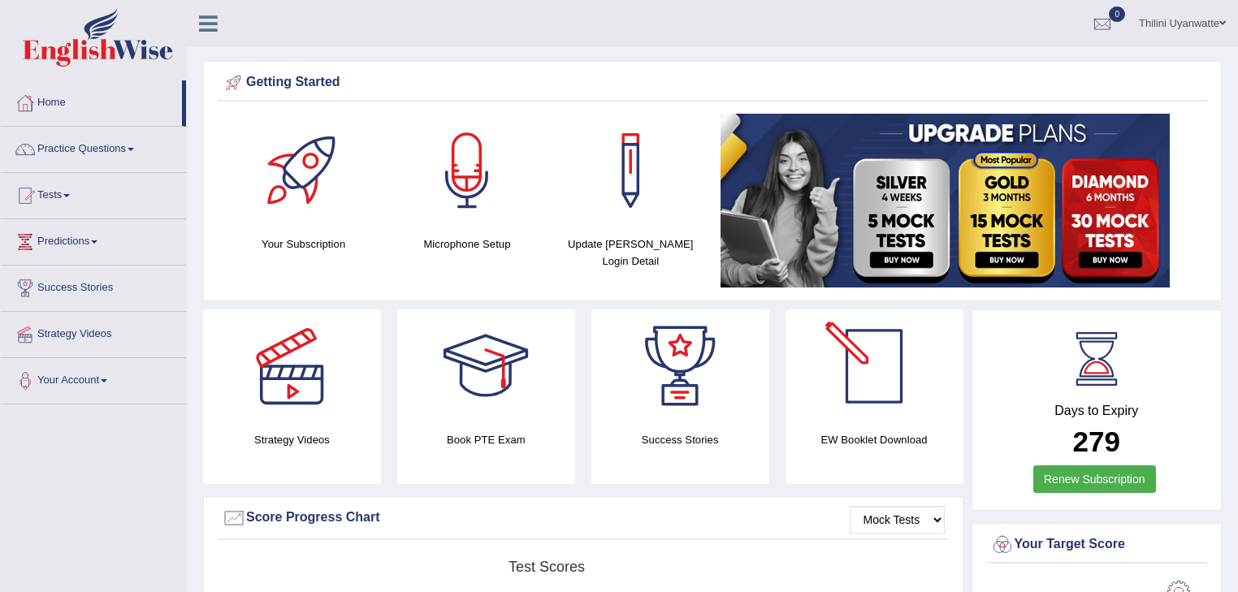 The height and width of the screenshot is (592, 1238). Describe the element at coordinates (713, 83) in the screenshot. I see `div: Getting Started` at that location.